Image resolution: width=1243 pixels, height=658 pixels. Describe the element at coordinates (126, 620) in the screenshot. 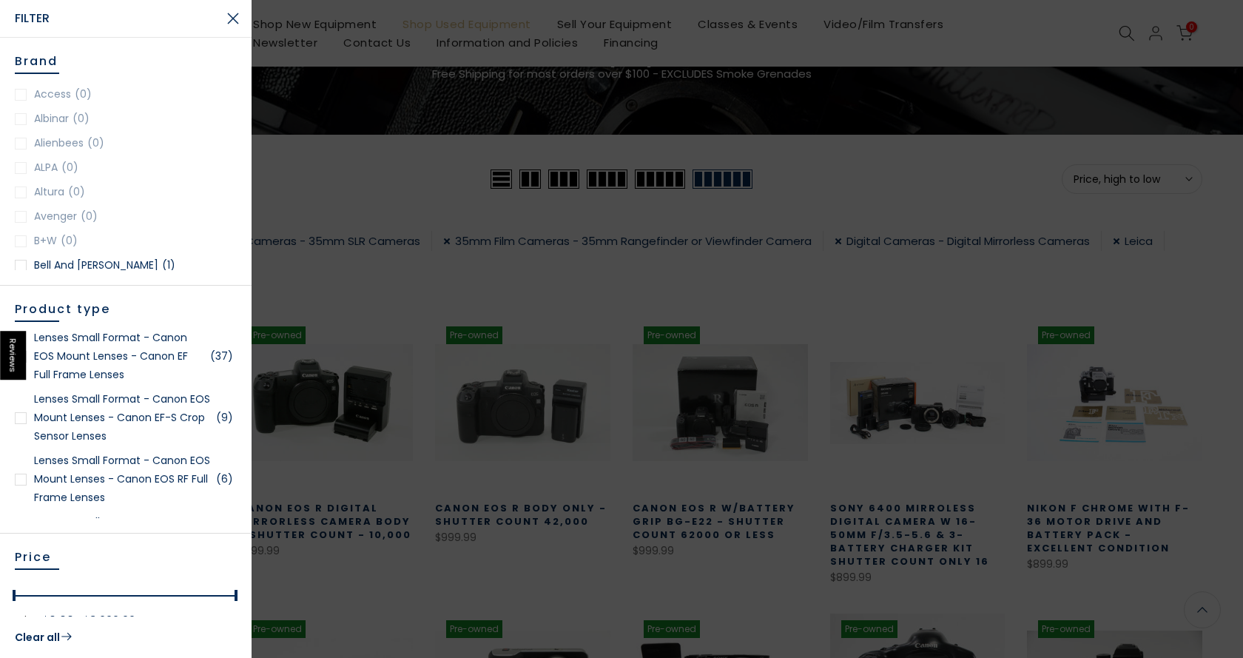

I see `div: Price: —` at that location.